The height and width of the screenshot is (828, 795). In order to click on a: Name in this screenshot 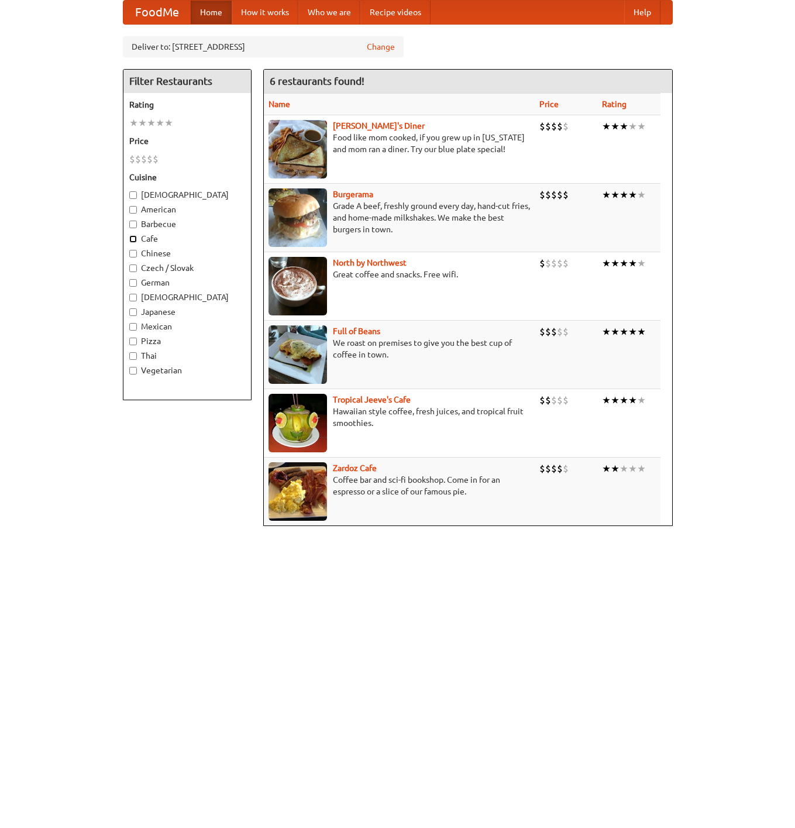, I will do `click(279, 104)`.